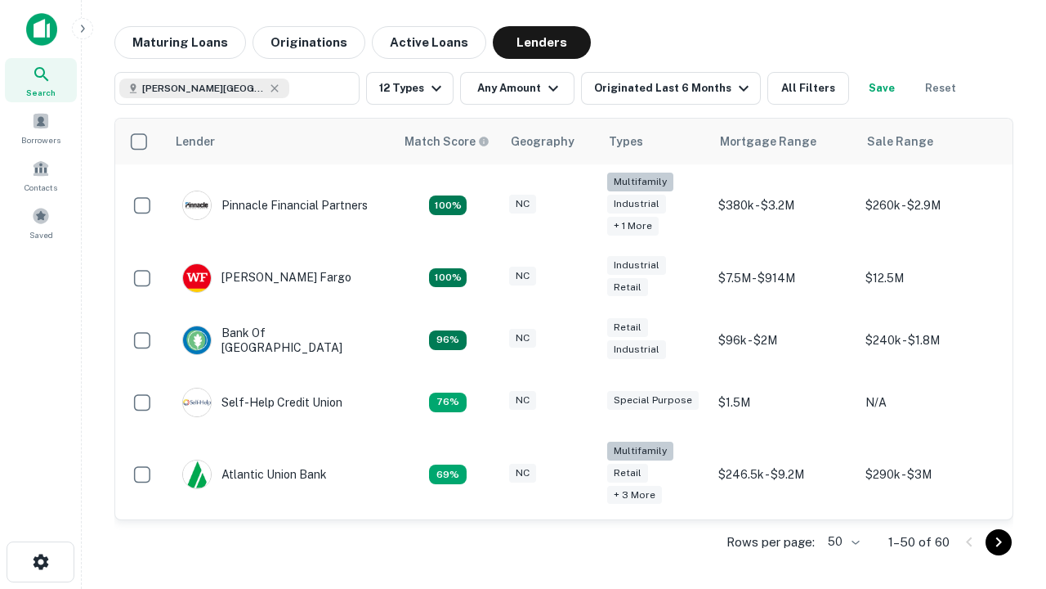  I want to click on div: Saved, so click(41, 222).